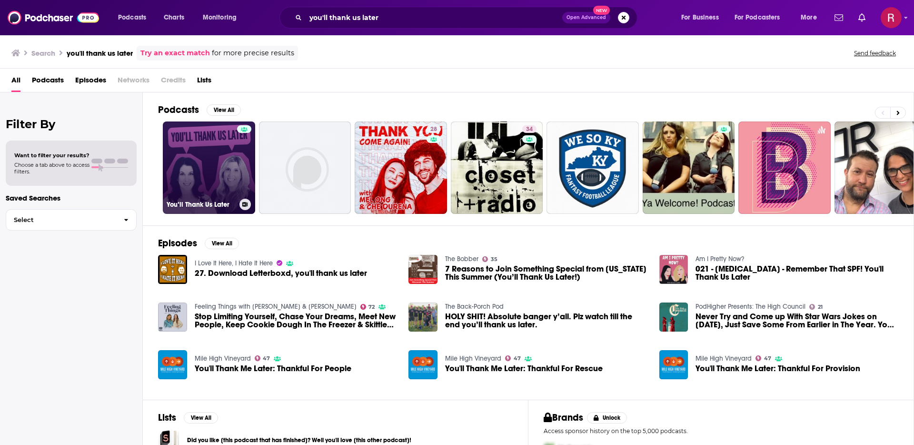 The width and height of the screenshot is (914, 445). I want to click on img: 7 Reasons to Join Something Special from Wisconsin This Summer (You’ll Thank Us Later!), so click(423, 269).